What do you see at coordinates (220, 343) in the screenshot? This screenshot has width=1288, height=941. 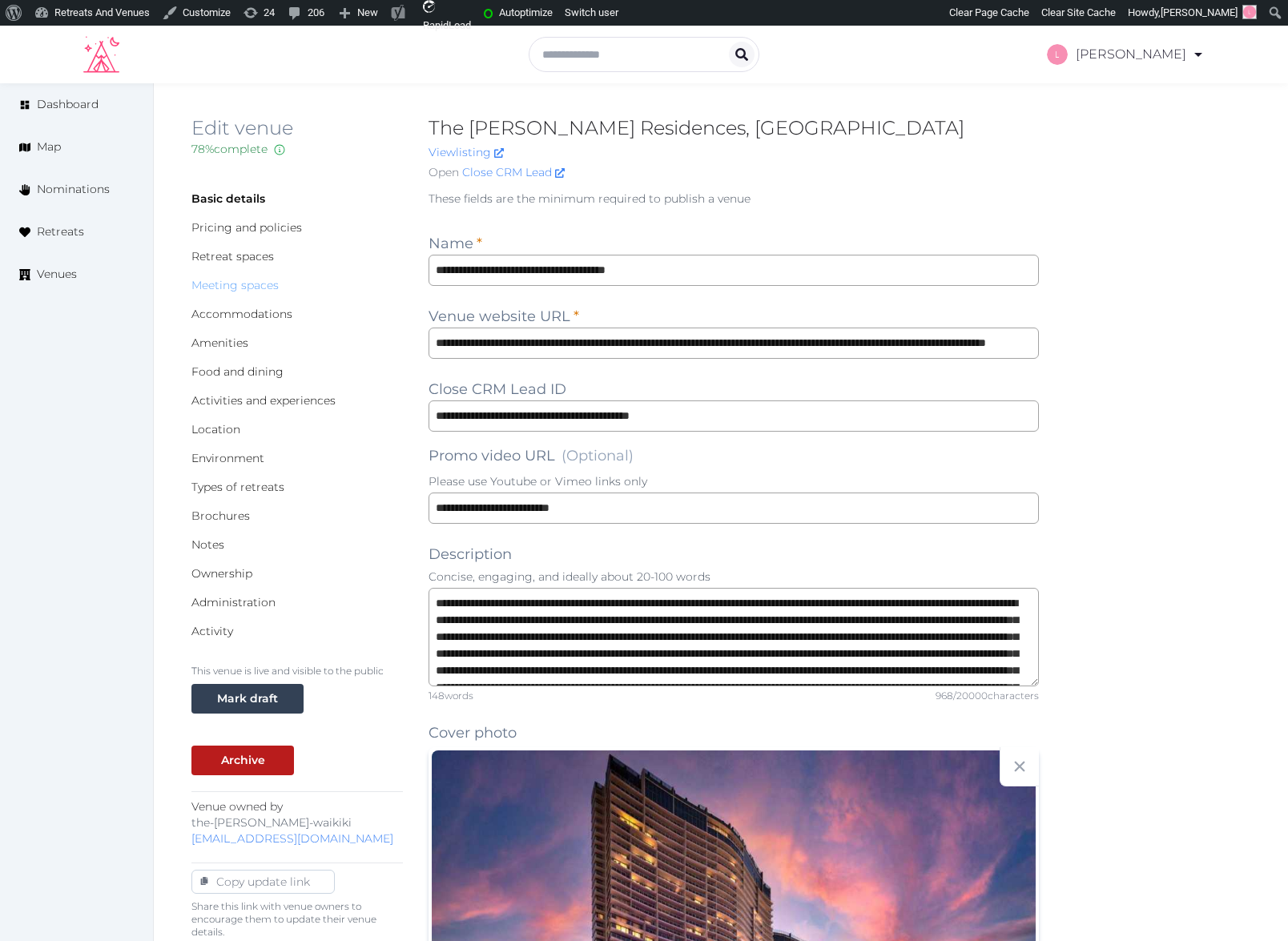 I see `a: Amenities` at bounding box center [220, 343].